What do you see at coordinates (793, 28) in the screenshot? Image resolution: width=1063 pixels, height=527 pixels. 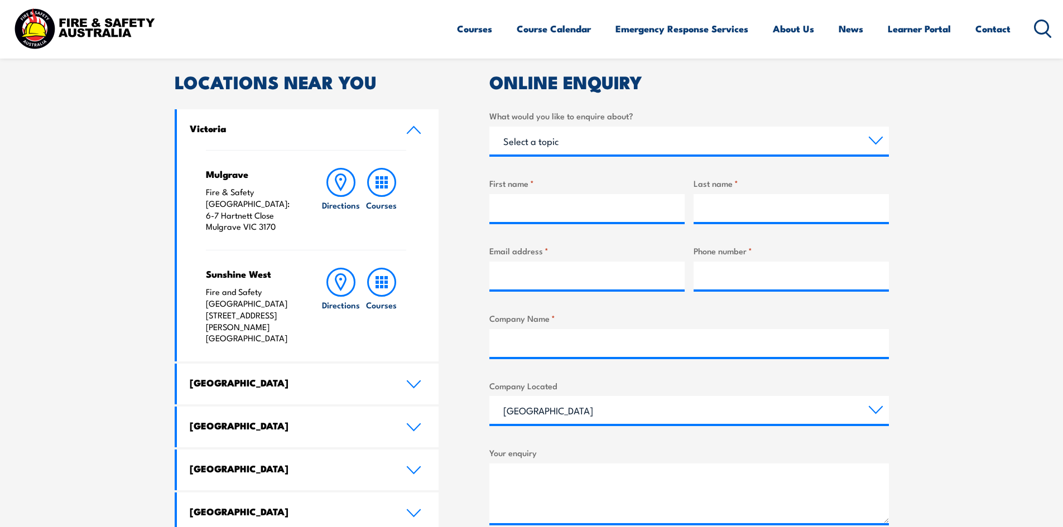 I see `a: About Us` at bounding box center [793, 28].